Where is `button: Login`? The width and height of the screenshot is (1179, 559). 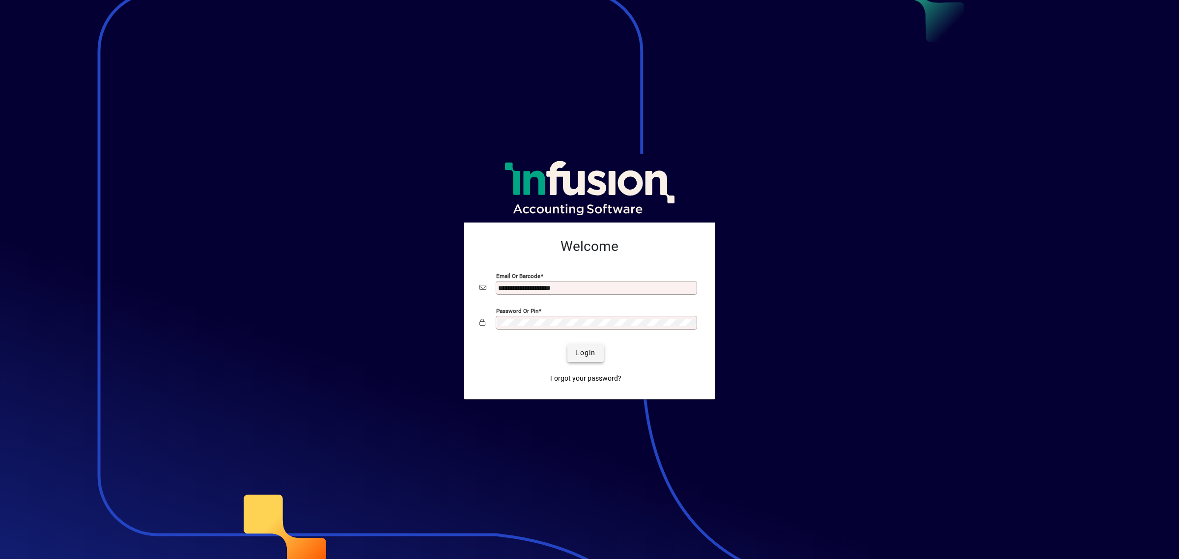 button: Login is located at coordinates (585, 353).